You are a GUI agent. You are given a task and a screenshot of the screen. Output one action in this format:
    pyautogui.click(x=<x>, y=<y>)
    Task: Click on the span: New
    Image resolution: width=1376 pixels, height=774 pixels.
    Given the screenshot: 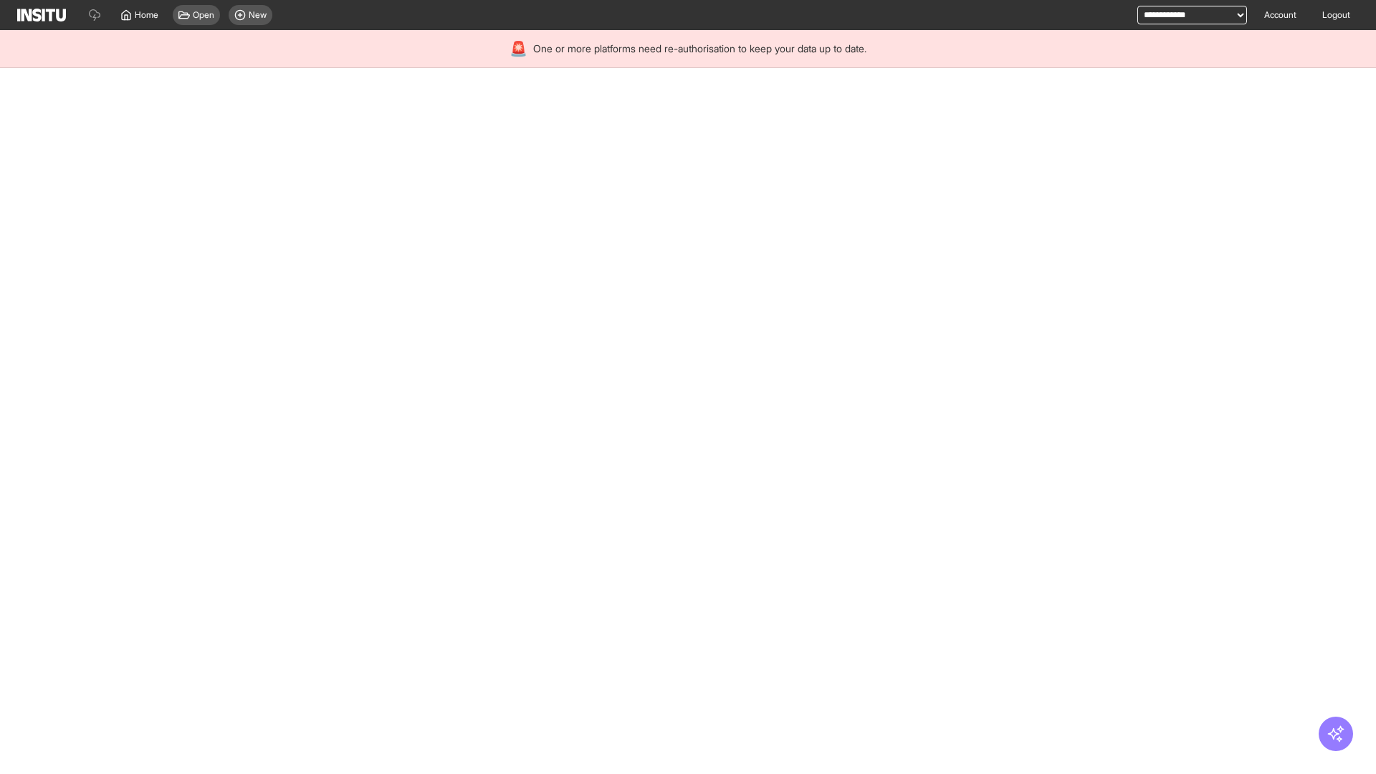 What is the action you would take?
    pyautogui.click(x=257, y=15)
    